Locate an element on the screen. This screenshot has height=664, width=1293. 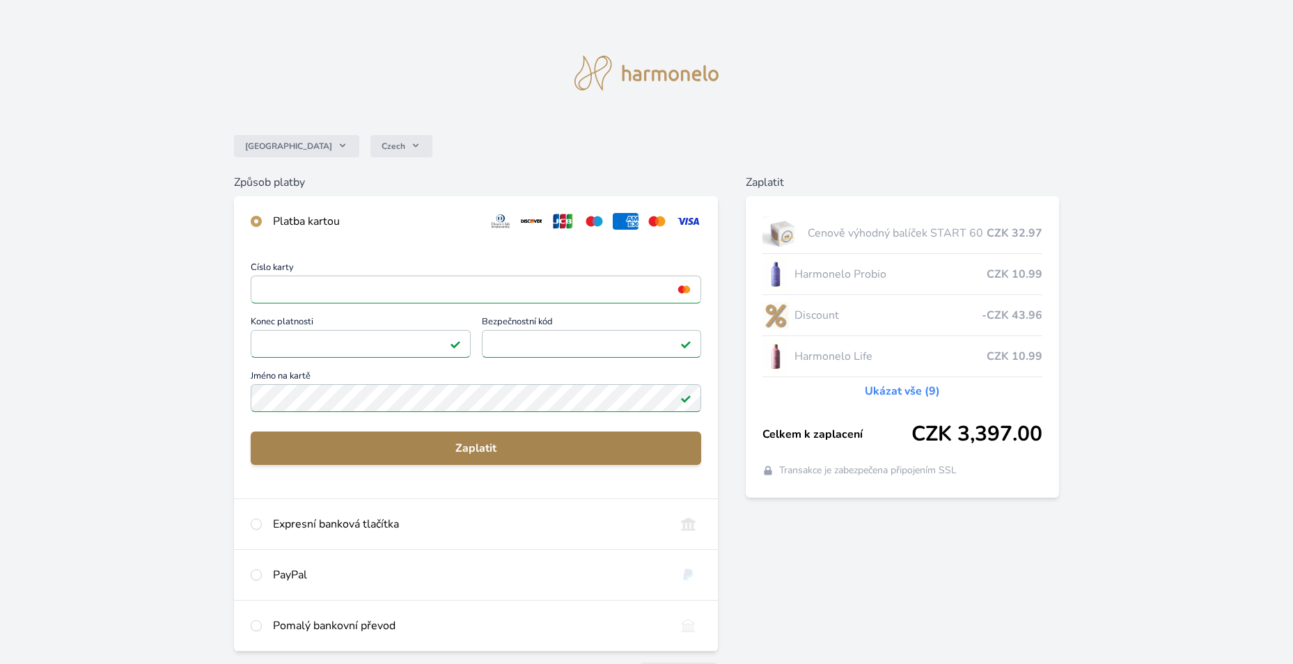
button: Czech is located at coordinates (401, 146).